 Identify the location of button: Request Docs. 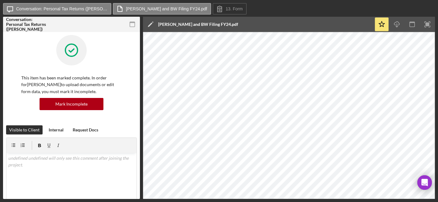
(85, 130).